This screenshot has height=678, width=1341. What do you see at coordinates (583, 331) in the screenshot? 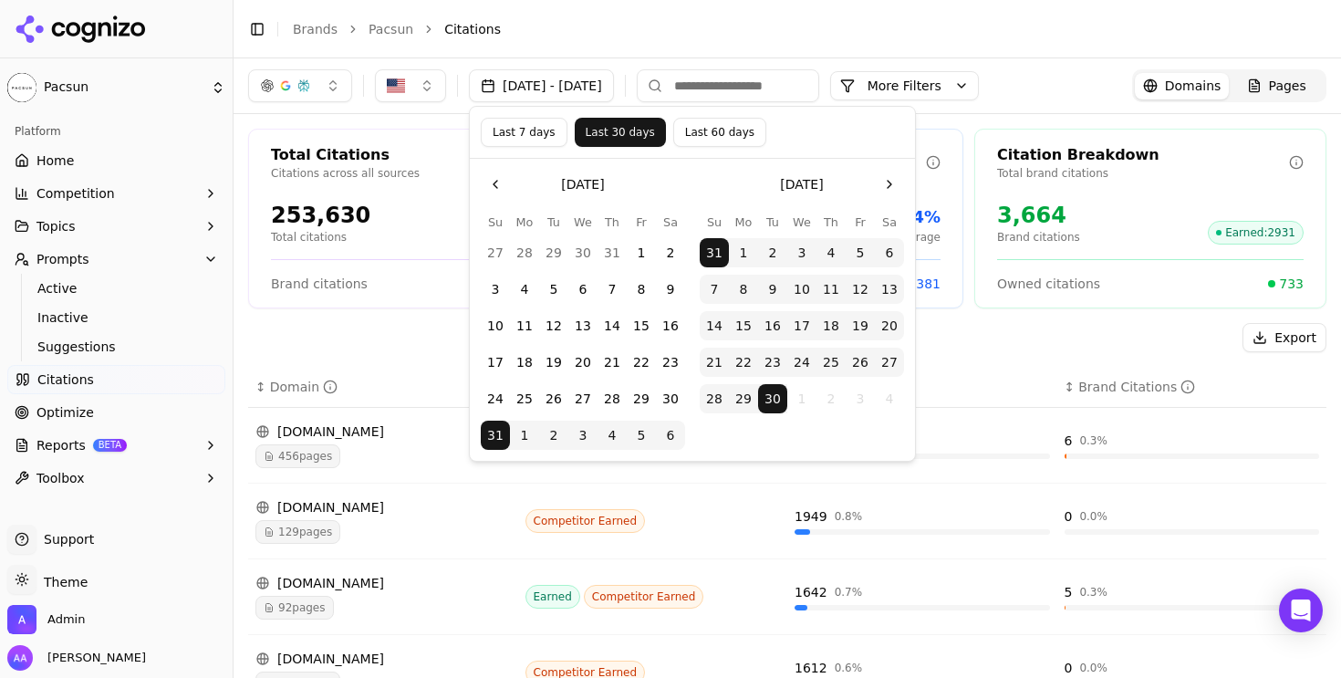
I see `table: August 2025` at bounding box center [583, 331].